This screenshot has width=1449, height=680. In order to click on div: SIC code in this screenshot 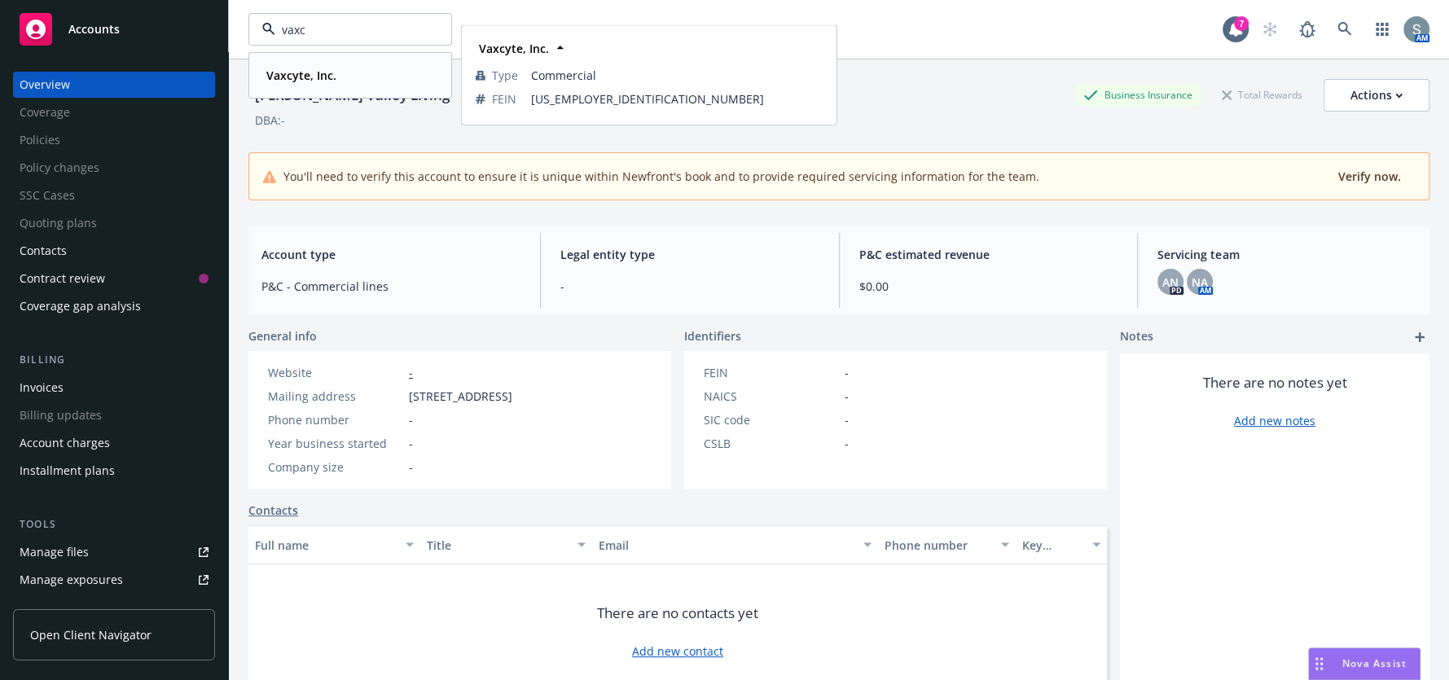, I will do `click(771, 420)`.